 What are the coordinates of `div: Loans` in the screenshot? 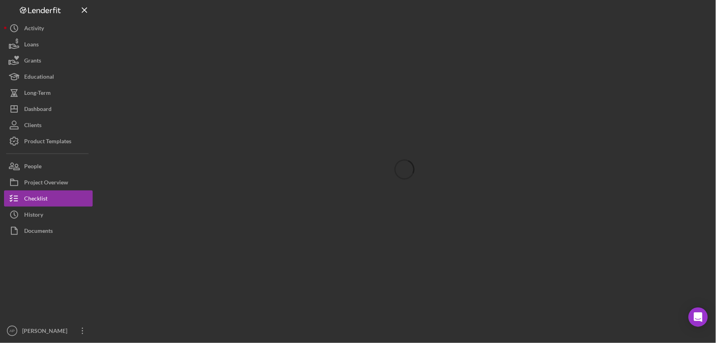 It's located at (31, 45).